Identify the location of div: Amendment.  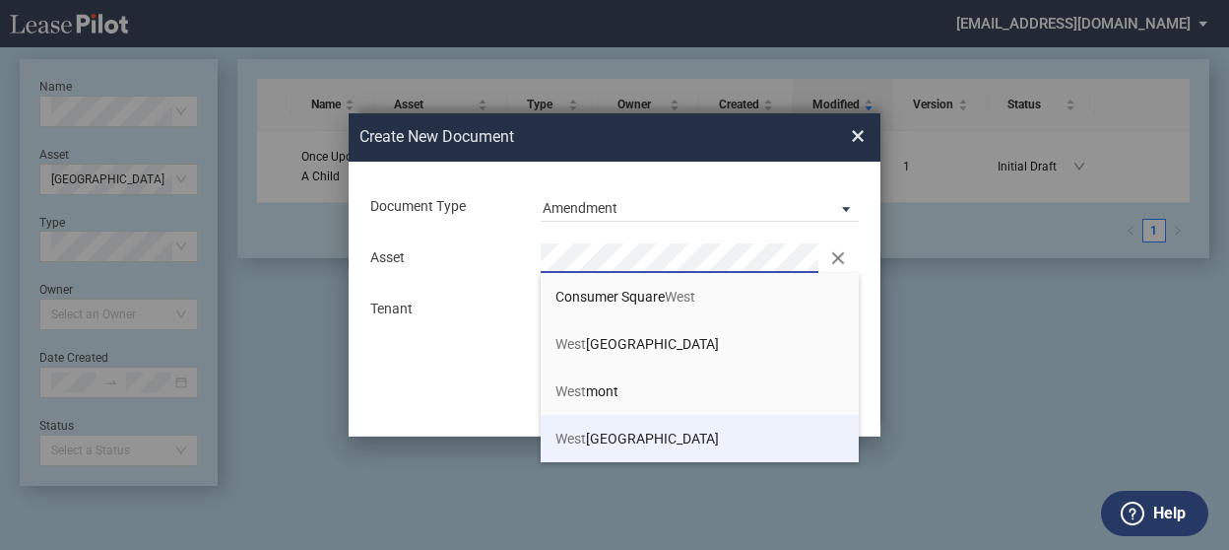
(580, 208).